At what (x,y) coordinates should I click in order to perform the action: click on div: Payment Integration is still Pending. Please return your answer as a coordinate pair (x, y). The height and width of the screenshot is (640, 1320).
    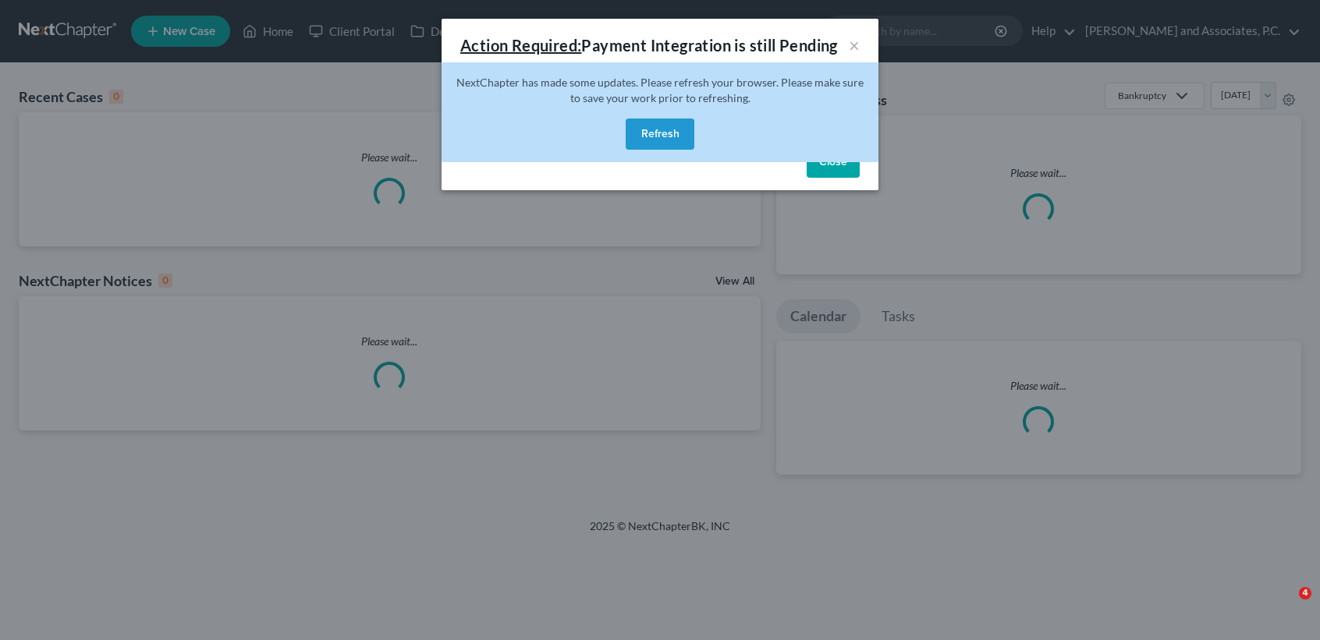
    Looking at the image, I should click on (649, 45).